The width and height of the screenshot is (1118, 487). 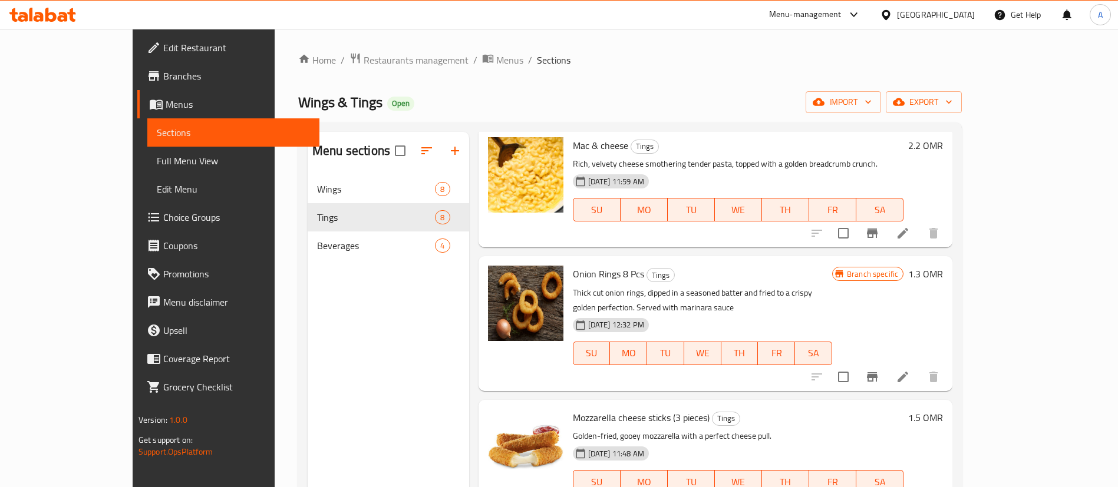 I want to click on nav: Menu sections, so click(x=388, y=217).